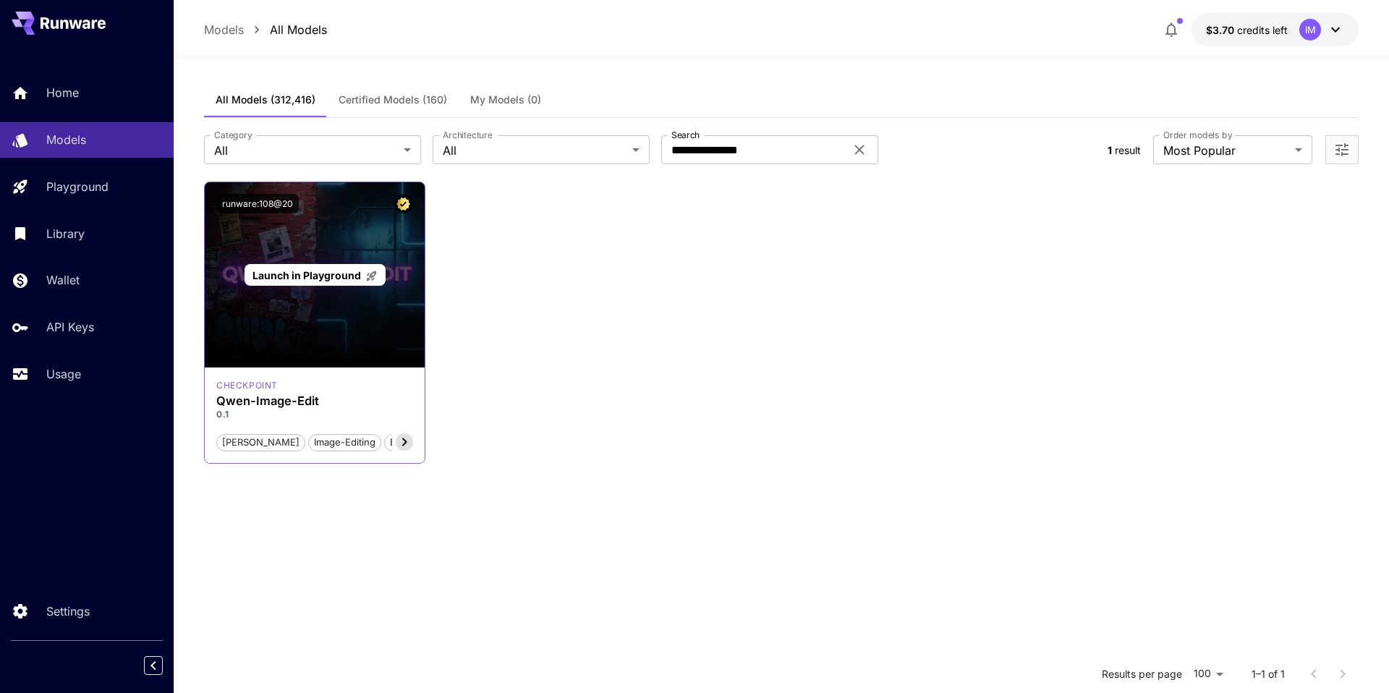  I want to click on a: Models, so click(224, 30).